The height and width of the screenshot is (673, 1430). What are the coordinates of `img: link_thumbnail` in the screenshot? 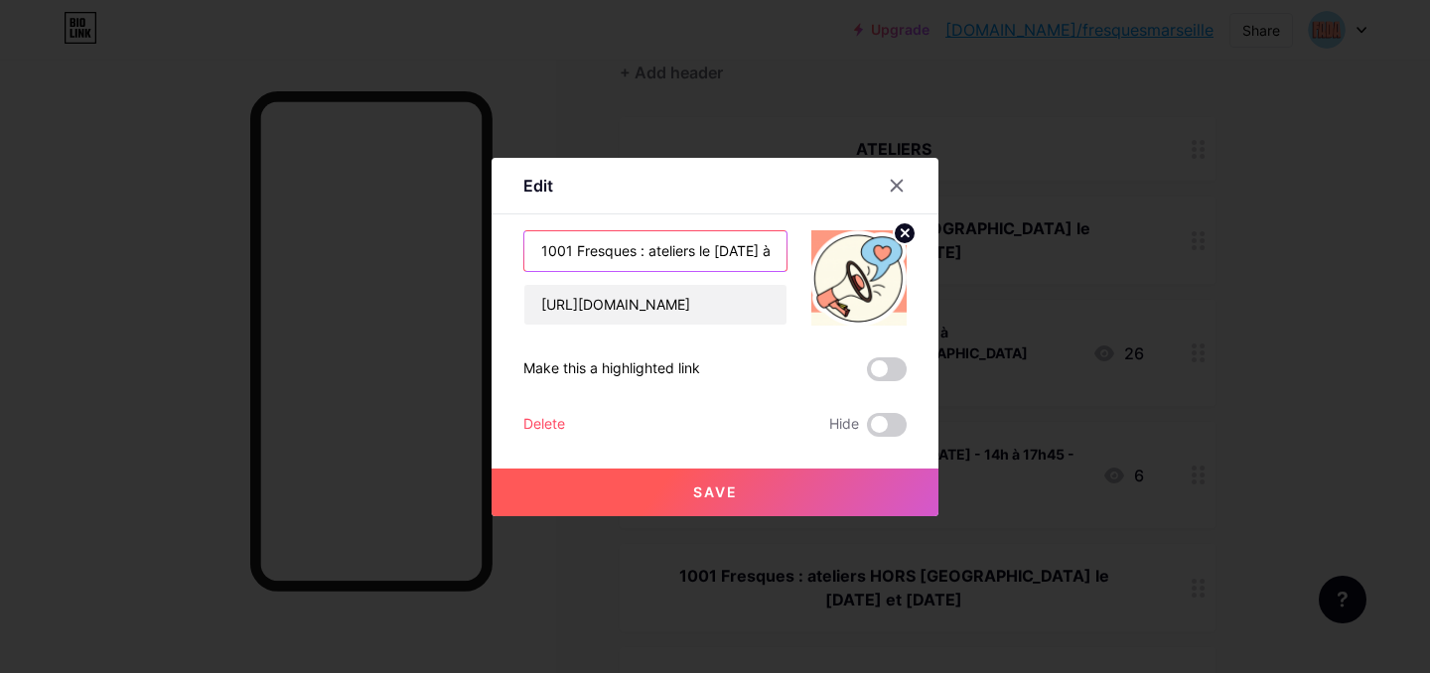 It's located at (859, 278).